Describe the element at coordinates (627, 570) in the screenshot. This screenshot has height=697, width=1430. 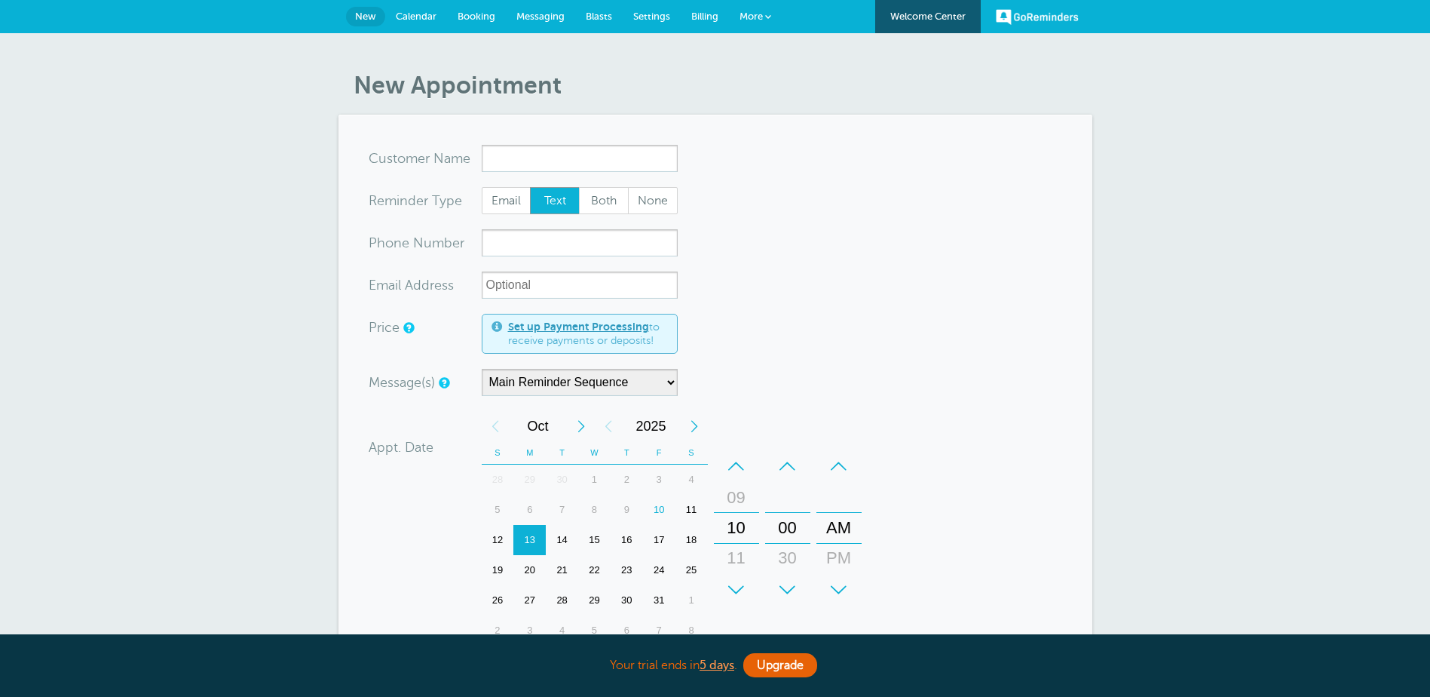
I see `div: 23` at that location.